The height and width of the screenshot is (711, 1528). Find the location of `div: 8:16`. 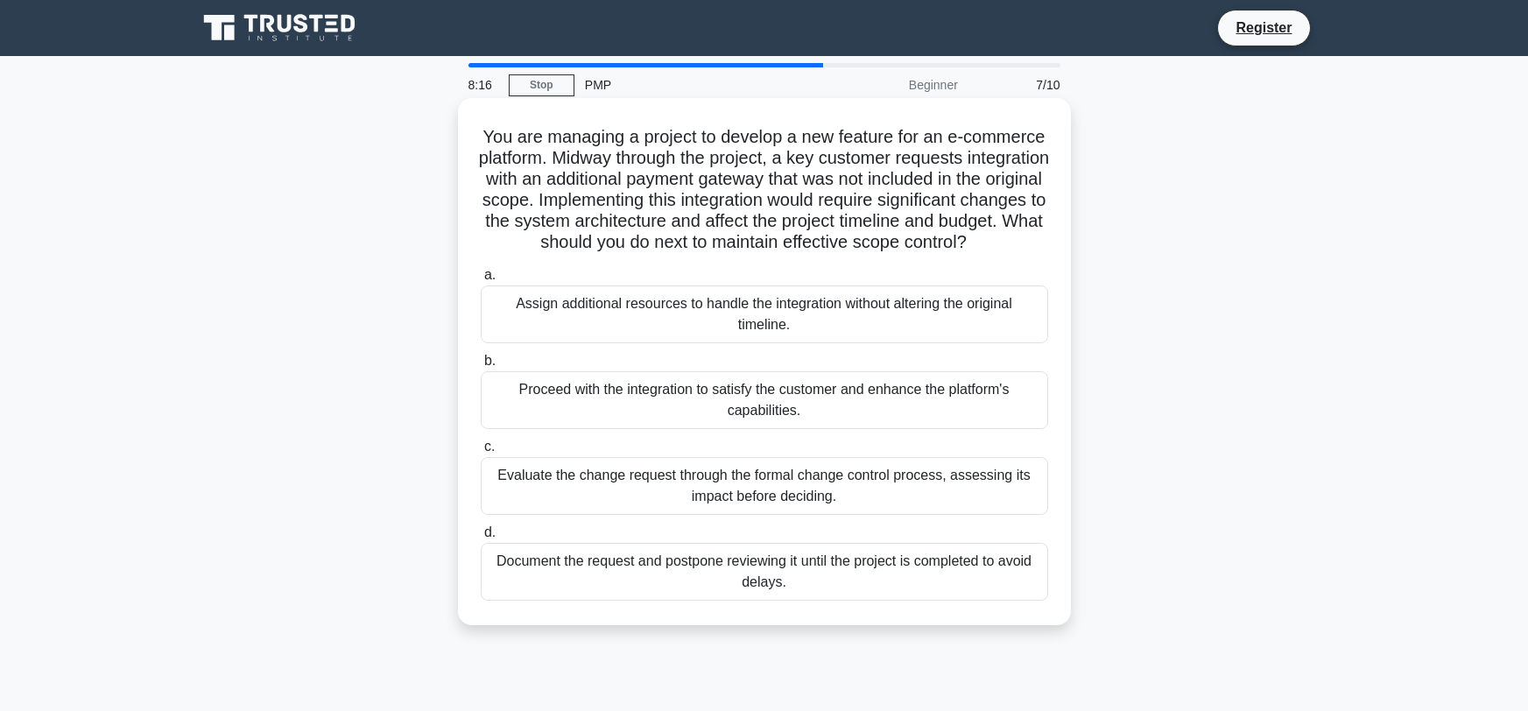

div: 8:16 is located at coordinates (483, 85).